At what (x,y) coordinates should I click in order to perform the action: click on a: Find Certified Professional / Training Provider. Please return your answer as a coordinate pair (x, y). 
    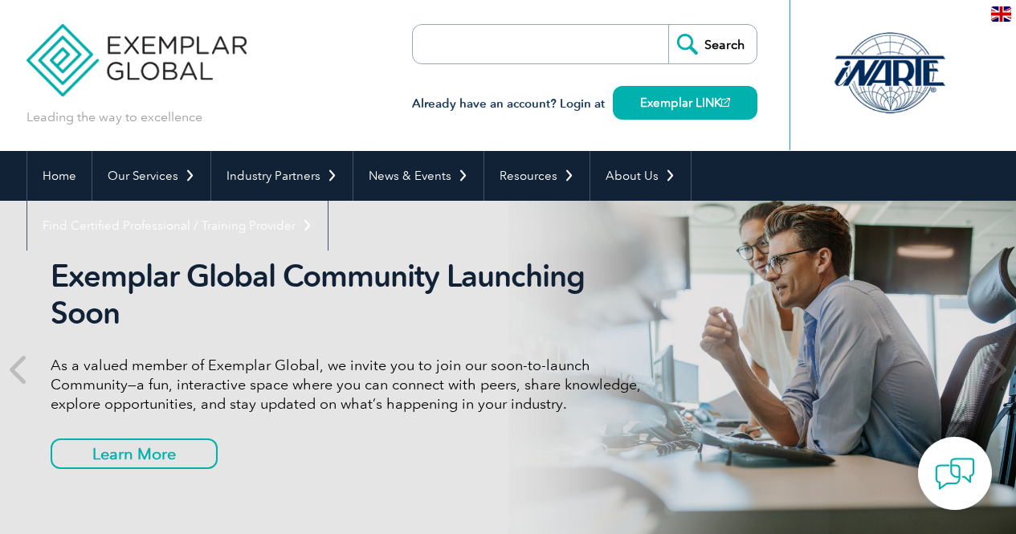
    Looking at the image, I should click on (177, 226).